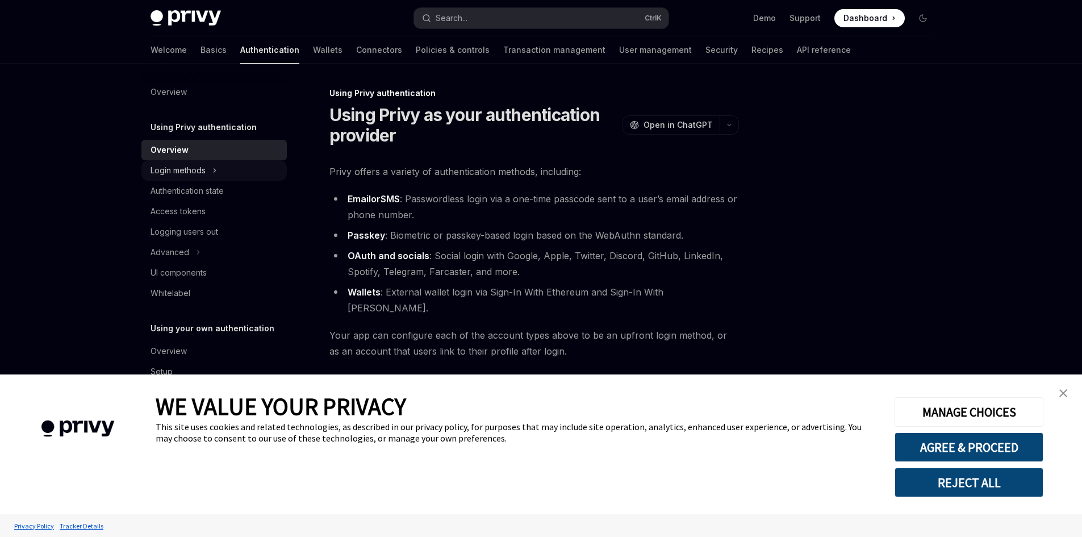  Describe the element at coordinates (388, 256) in the screenshot. I see `a: OAuth and socials` at that location.